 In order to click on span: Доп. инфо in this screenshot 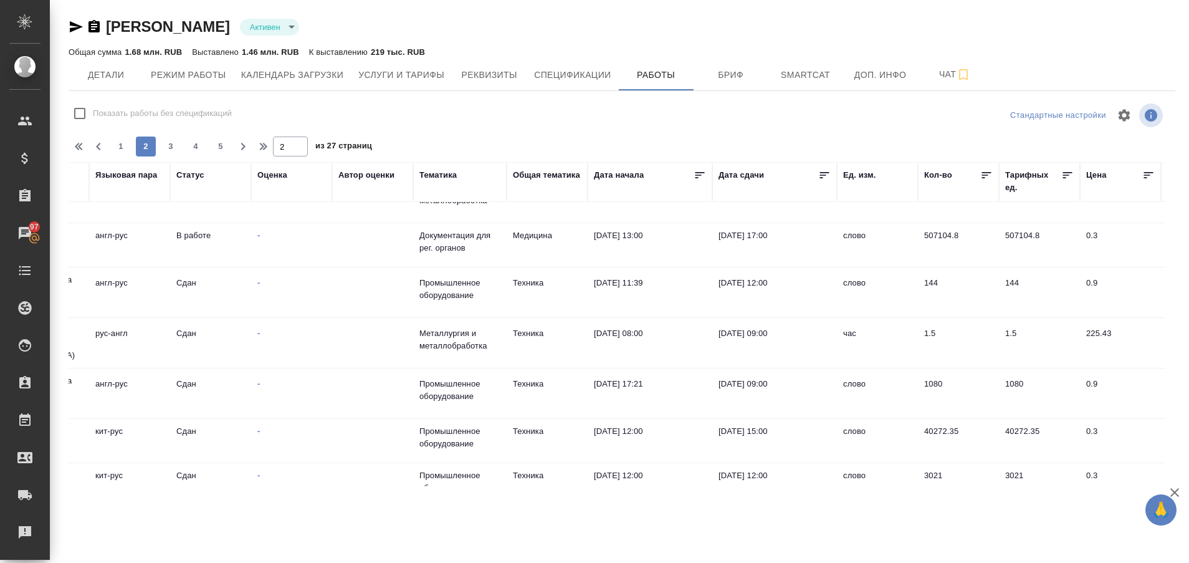, I will do `click(881, 75)`.